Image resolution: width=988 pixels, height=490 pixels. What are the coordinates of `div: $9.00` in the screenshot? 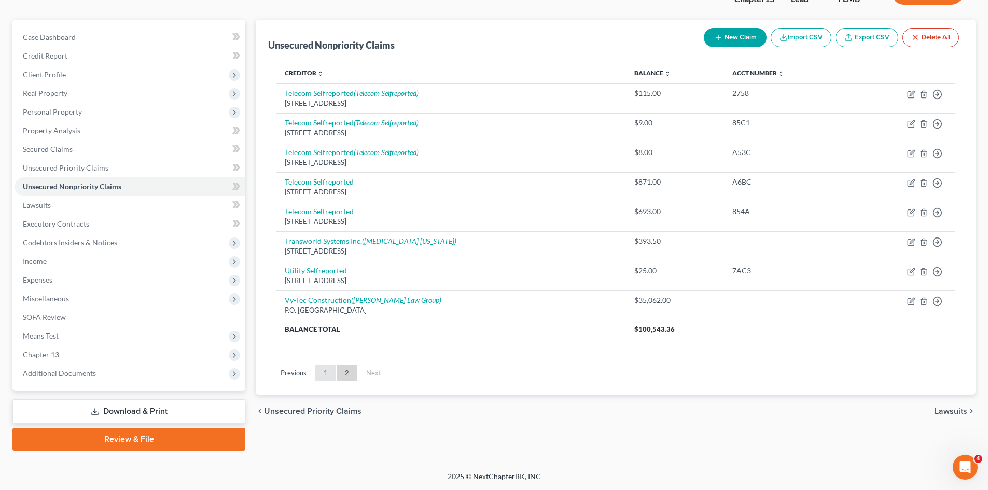 It's located at (674, 123).